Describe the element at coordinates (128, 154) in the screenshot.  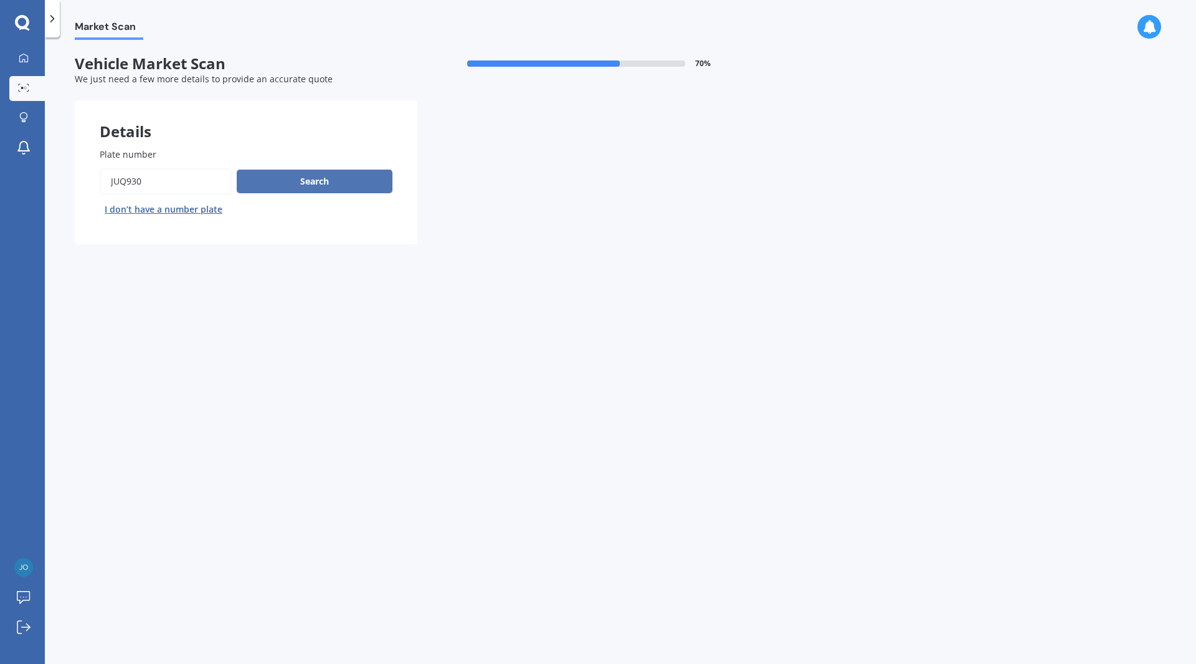
I see `span: Plate number` at that location.